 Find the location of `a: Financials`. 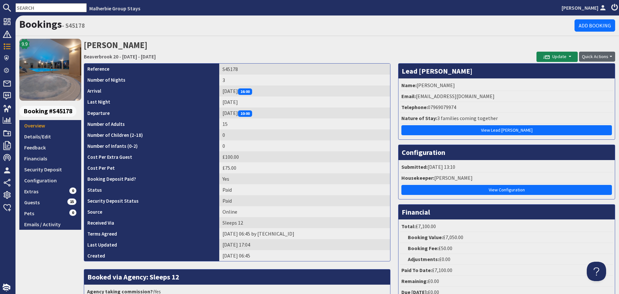

a: Financials is located at coordinates (50, 158).